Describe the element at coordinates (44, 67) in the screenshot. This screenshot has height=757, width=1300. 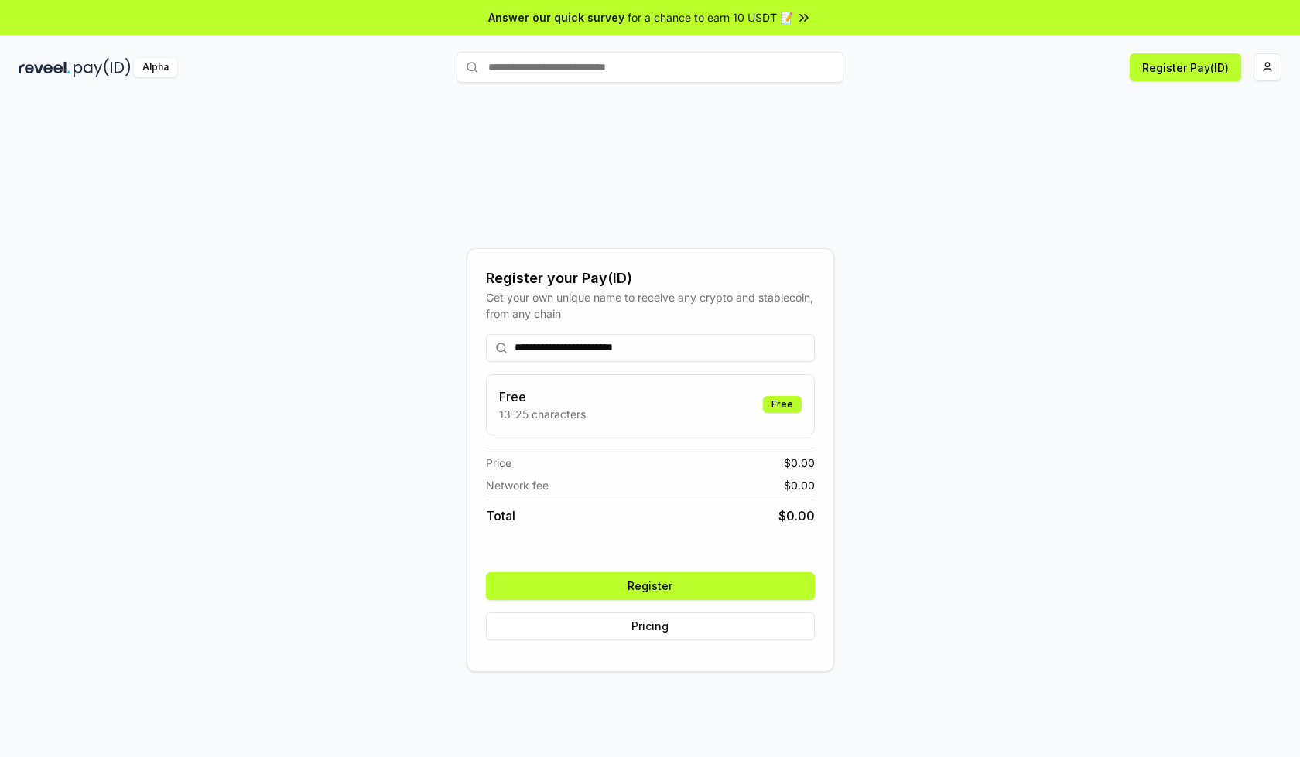
I see `img: reveel_dark` at that location.